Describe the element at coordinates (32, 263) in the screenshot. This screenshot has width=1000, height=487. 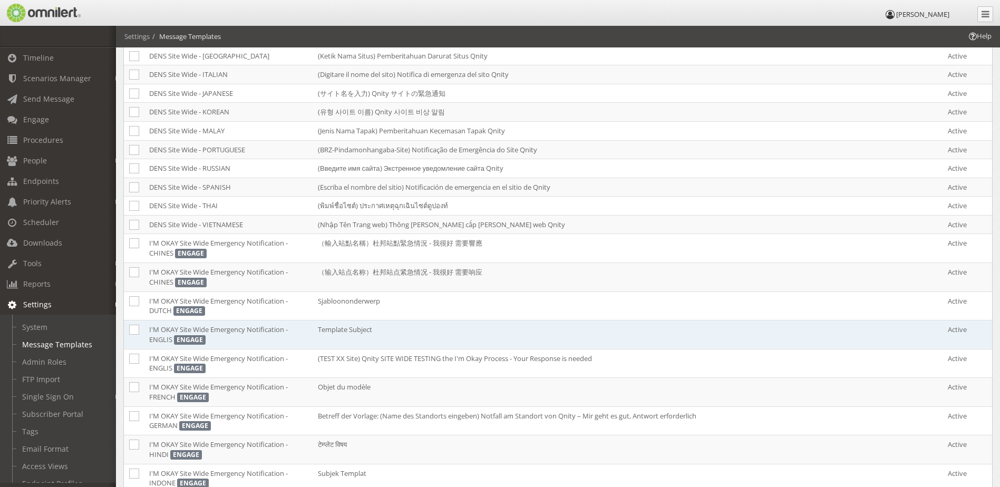
I see `span: Tools` at that location.